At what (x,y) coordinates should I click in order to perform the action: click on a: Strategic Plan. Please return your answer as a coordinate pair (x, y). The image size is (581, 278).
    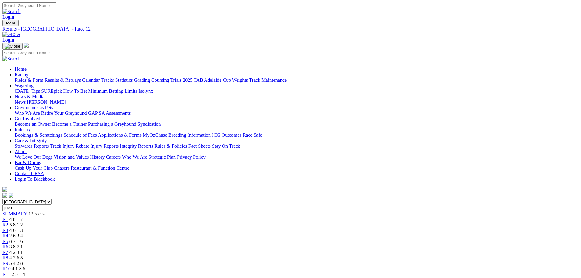
    Looking at the image, I should click on (162, 157).